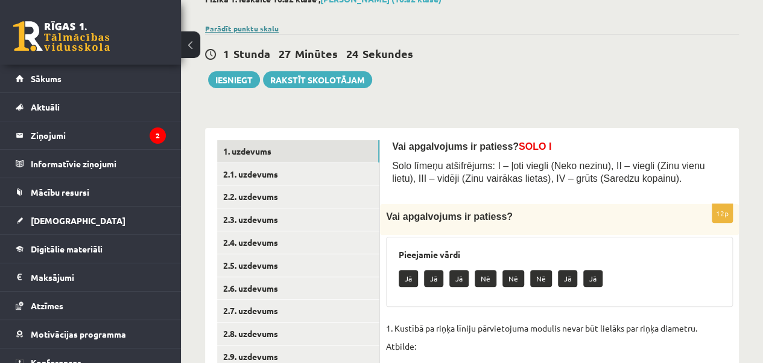 Image resolution: width=763 pixels, height=363 pixels. Describe the element at coordinates (298, 219) in the screenshot. I see `a: 2.3. uzdevums` at that location.